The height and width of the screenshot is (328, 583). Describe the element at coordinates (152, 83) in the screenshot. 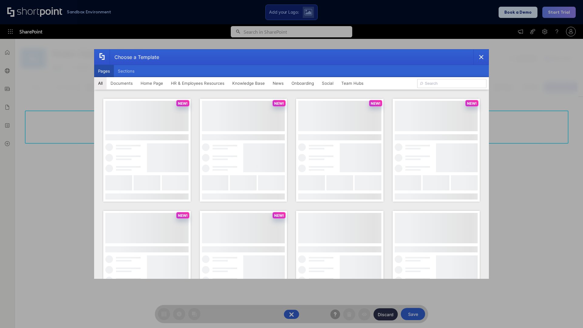

I see `button: Home Page` at that location.